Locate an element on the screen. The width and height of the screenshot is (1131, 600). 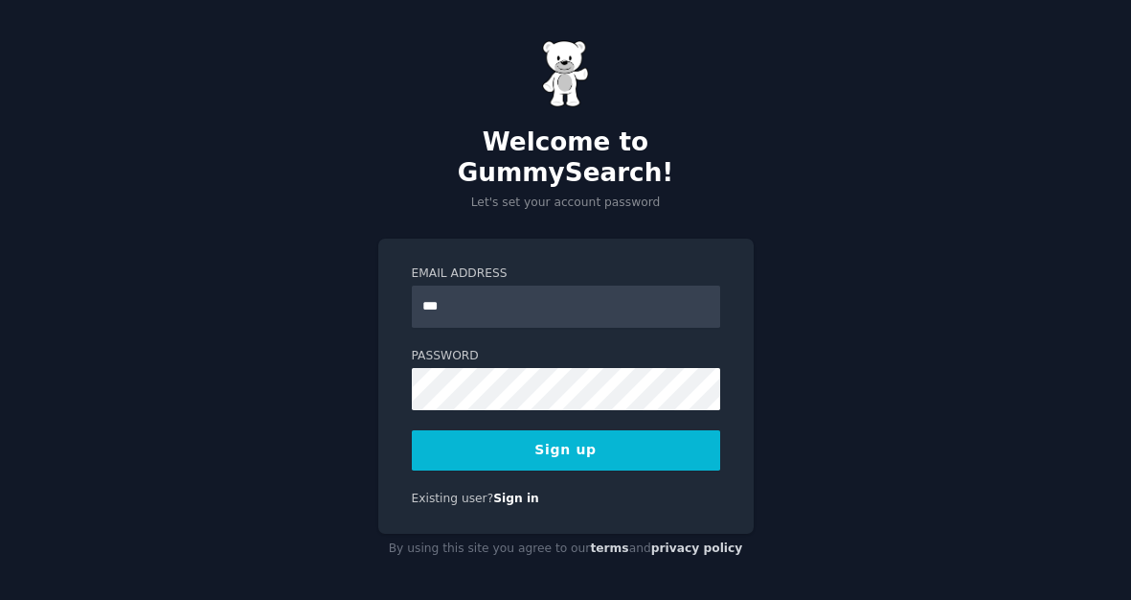
label: Email Address is located at coordinates (566, 274).